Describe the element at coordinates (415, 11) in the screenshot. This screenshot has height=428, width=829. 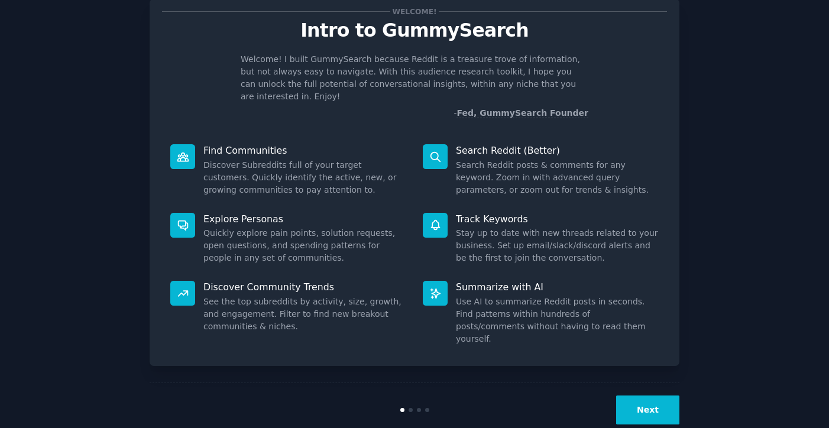
I see `span: Welcome!` at that location.